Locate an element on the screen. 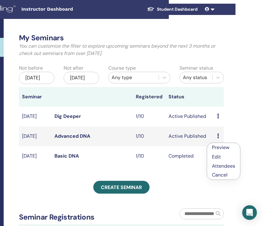 This screenshot has width=263, height=226. a: Dig Deeper is located at coordinates (68, 116).